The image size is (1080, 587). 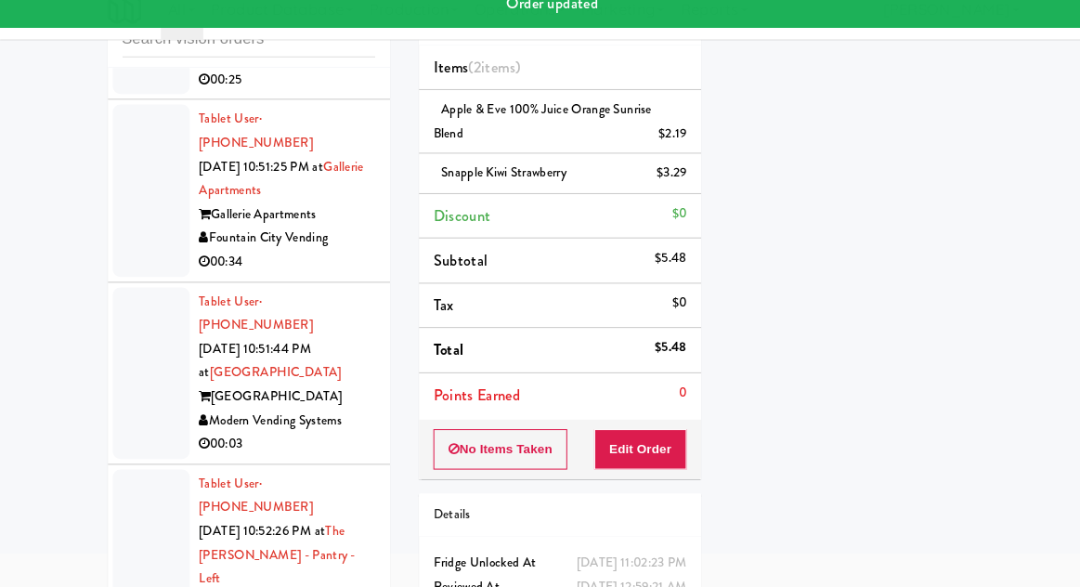 I want to click on div: 00:25, so click(x=277, y=98).